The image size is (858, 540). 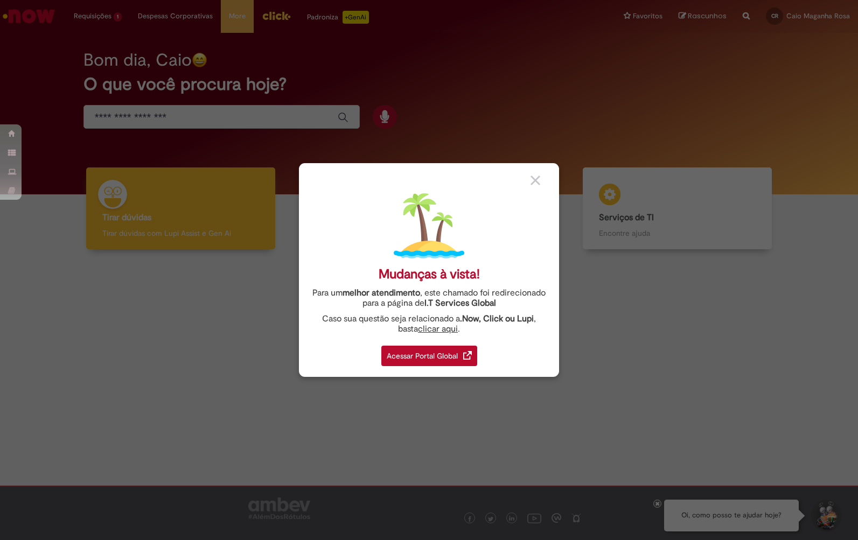 What do you see at coordinates (429, 324) in the screenshot?
I see `div: Caso sua questão seja relacionado a , basta .` at bounding box center [429, 324].